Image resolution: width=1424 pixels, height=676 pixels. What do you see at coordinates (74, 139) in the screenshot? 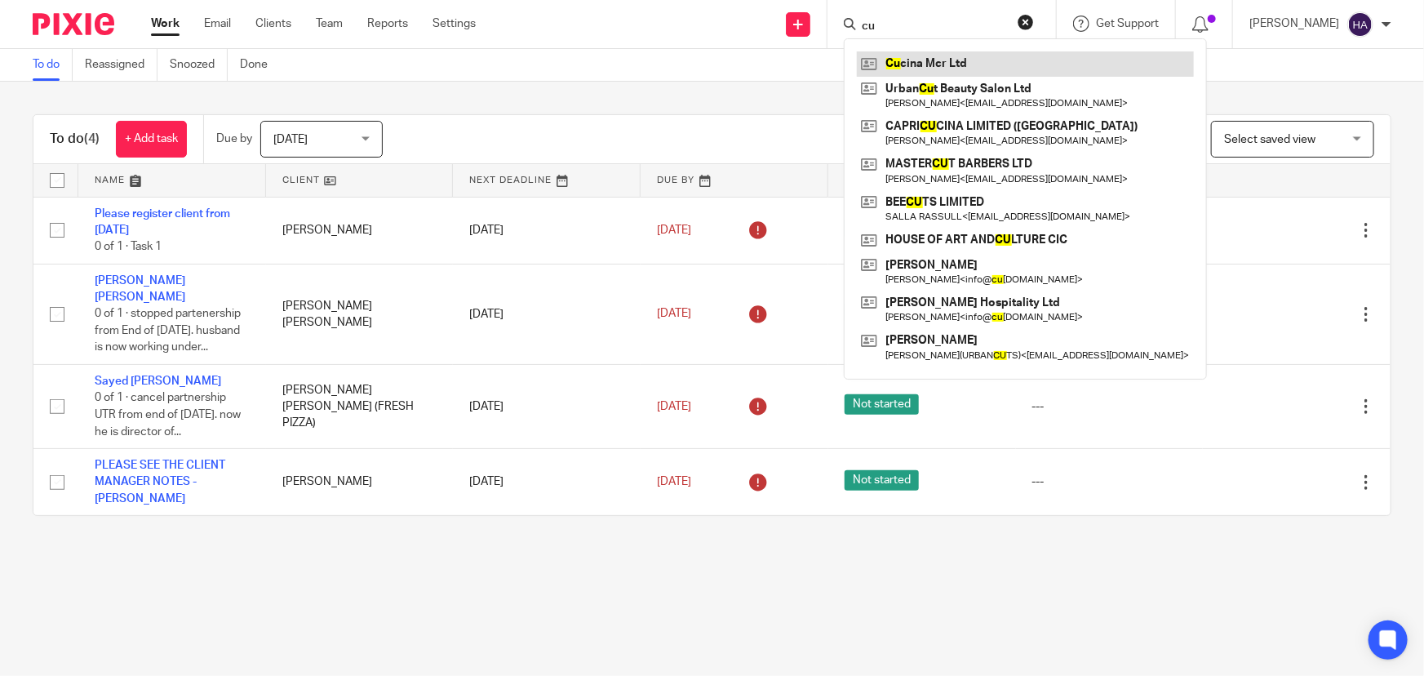
I see `h1: To do` at bounding box center [74, 139].